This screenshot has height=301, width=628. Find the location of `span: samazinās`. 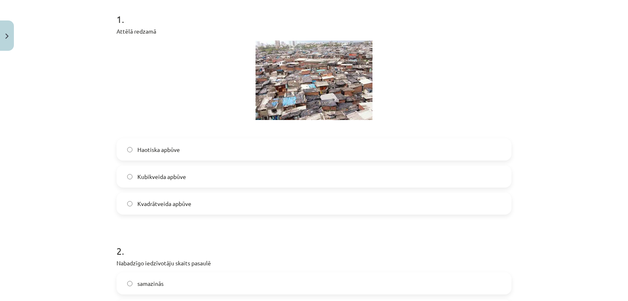

span: samazinās is located at coordinates (150, 283).